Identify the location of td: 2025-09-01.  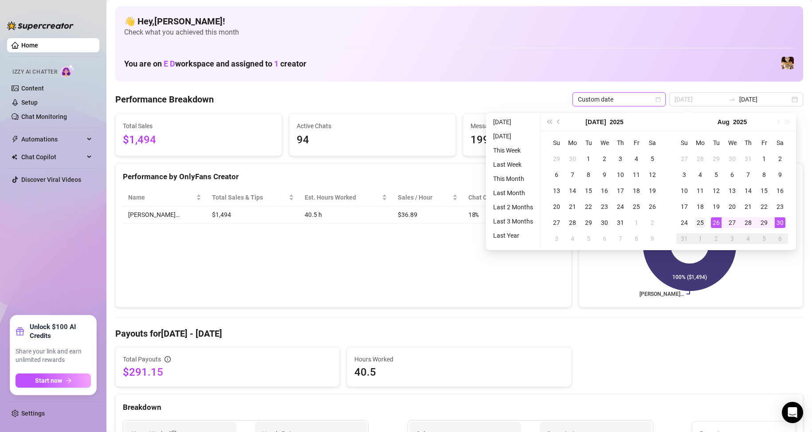
(700, 238).